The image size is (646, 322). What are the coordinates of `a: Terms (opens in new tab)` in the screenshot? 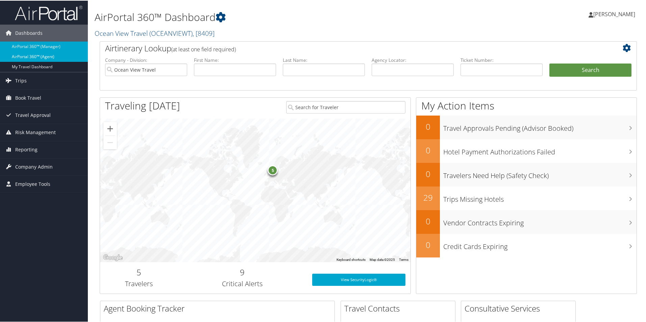 It's located at (404, 259).